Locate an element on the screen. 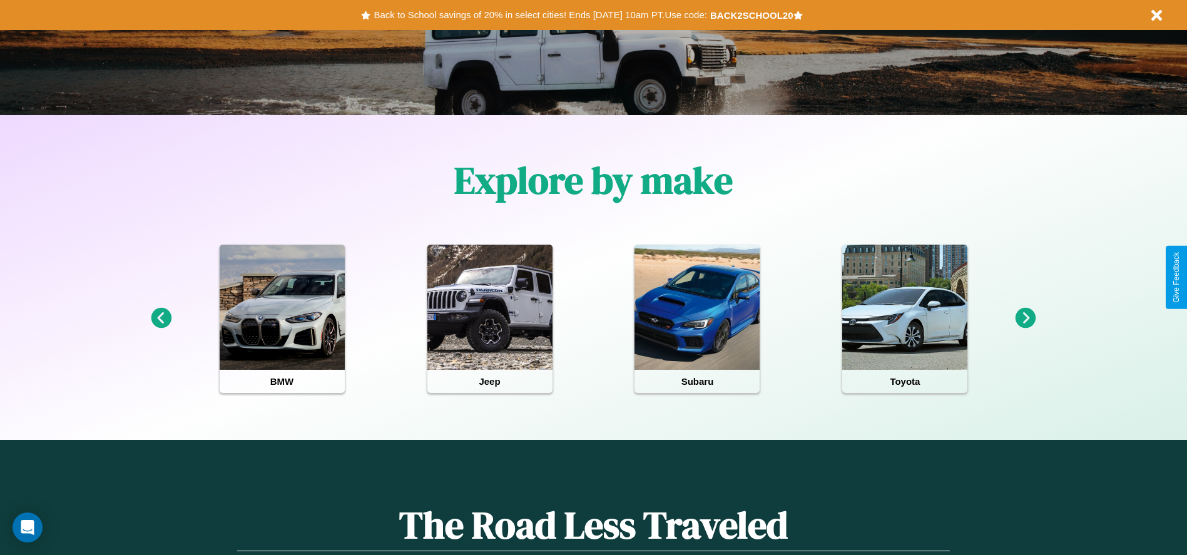 The width and height of the screenshot is (1187, 555). div: Give Feedback is located at coordinates (1177, 277).